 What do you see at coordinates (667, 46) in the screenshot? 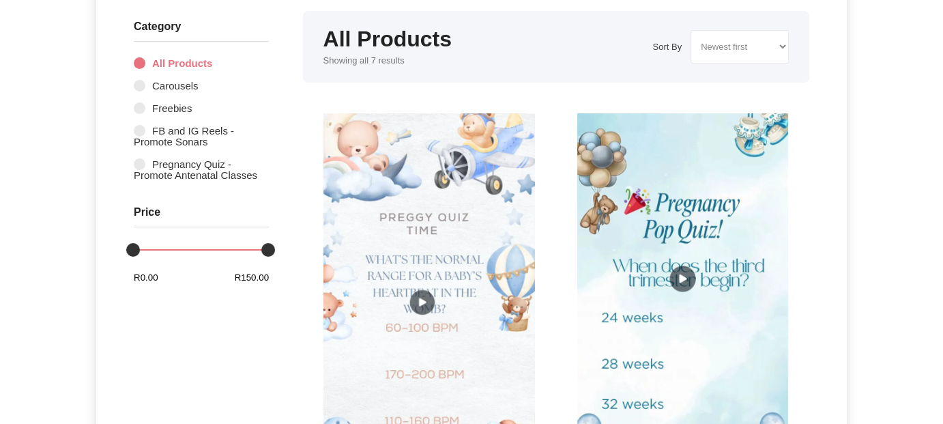
I see `label: Sort By` at bounding box center [667, 46].